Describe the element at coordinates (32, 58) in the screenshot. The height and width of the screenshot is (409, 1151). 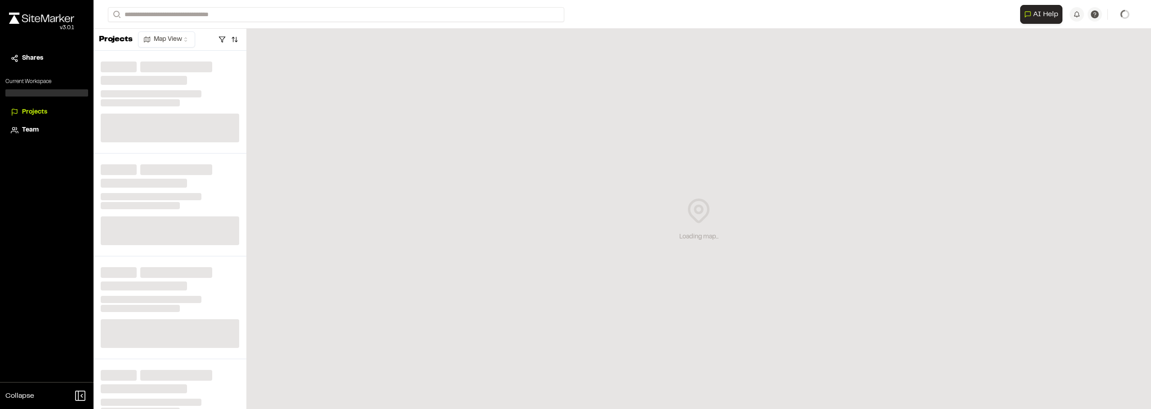
I see `span: Shares` at that location.